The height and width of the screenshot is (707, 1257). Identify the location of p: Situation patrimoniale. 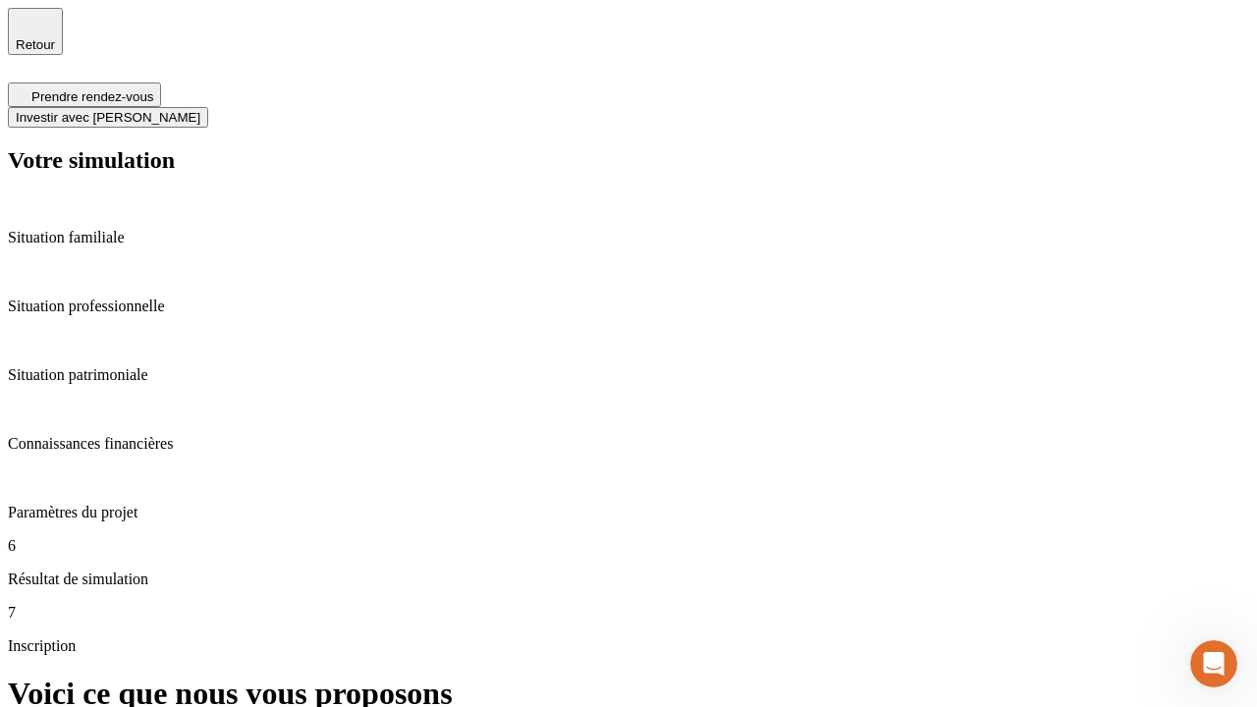
(629, 375).